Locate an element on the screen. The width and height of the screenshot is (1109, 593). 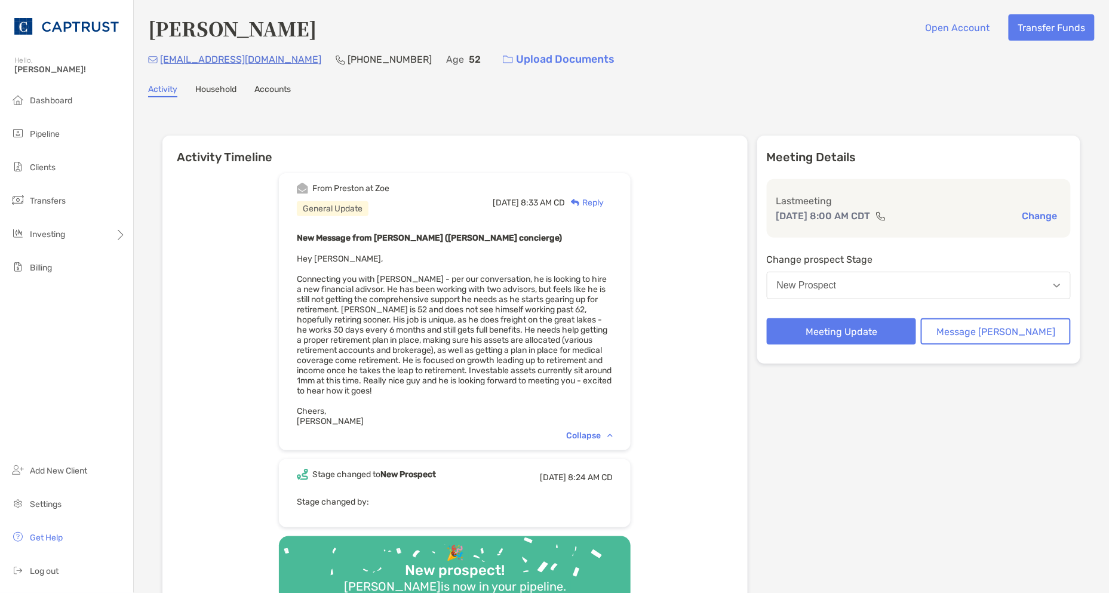
p: Stage changed by: is located at coordinates (455, 502).